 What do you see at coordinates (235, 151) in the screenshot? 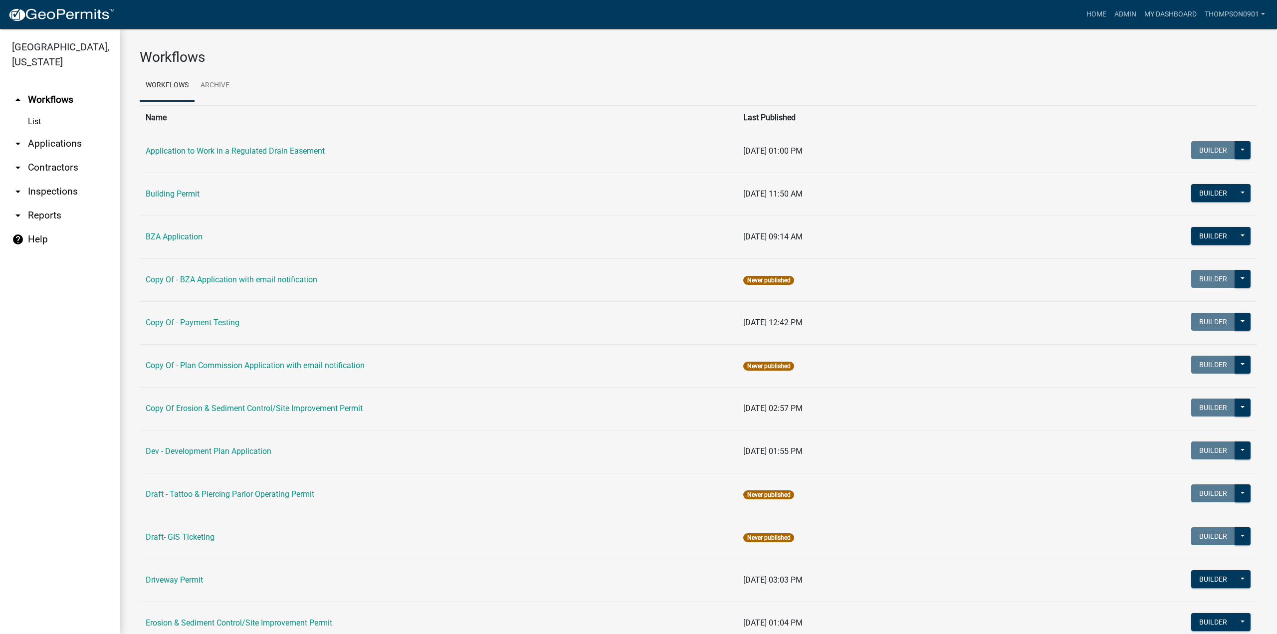
I see `a: Application to Work in a Regulated Drain Easement` at bounding box center [235, 151].